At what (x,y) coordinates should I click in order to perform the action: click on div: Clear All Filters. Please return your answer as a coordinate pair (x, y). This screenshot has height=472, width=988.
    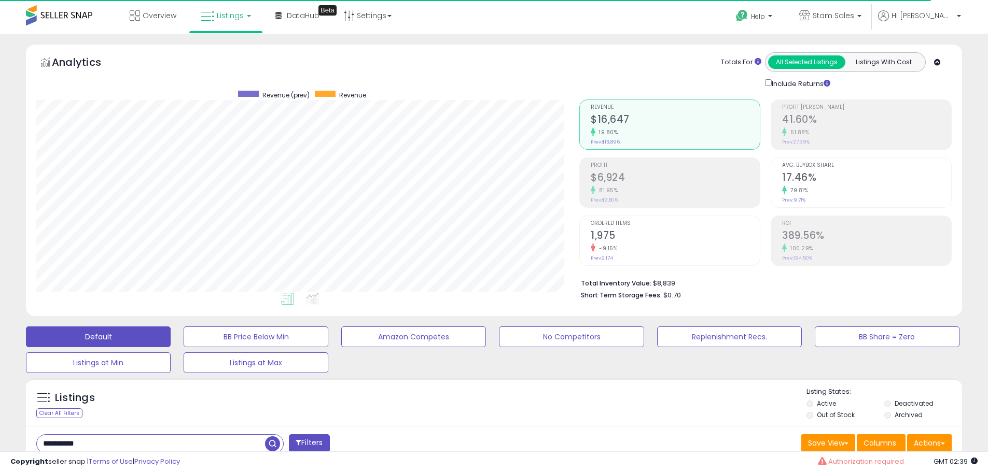
    Looking at the image, I should click on (59, 413).